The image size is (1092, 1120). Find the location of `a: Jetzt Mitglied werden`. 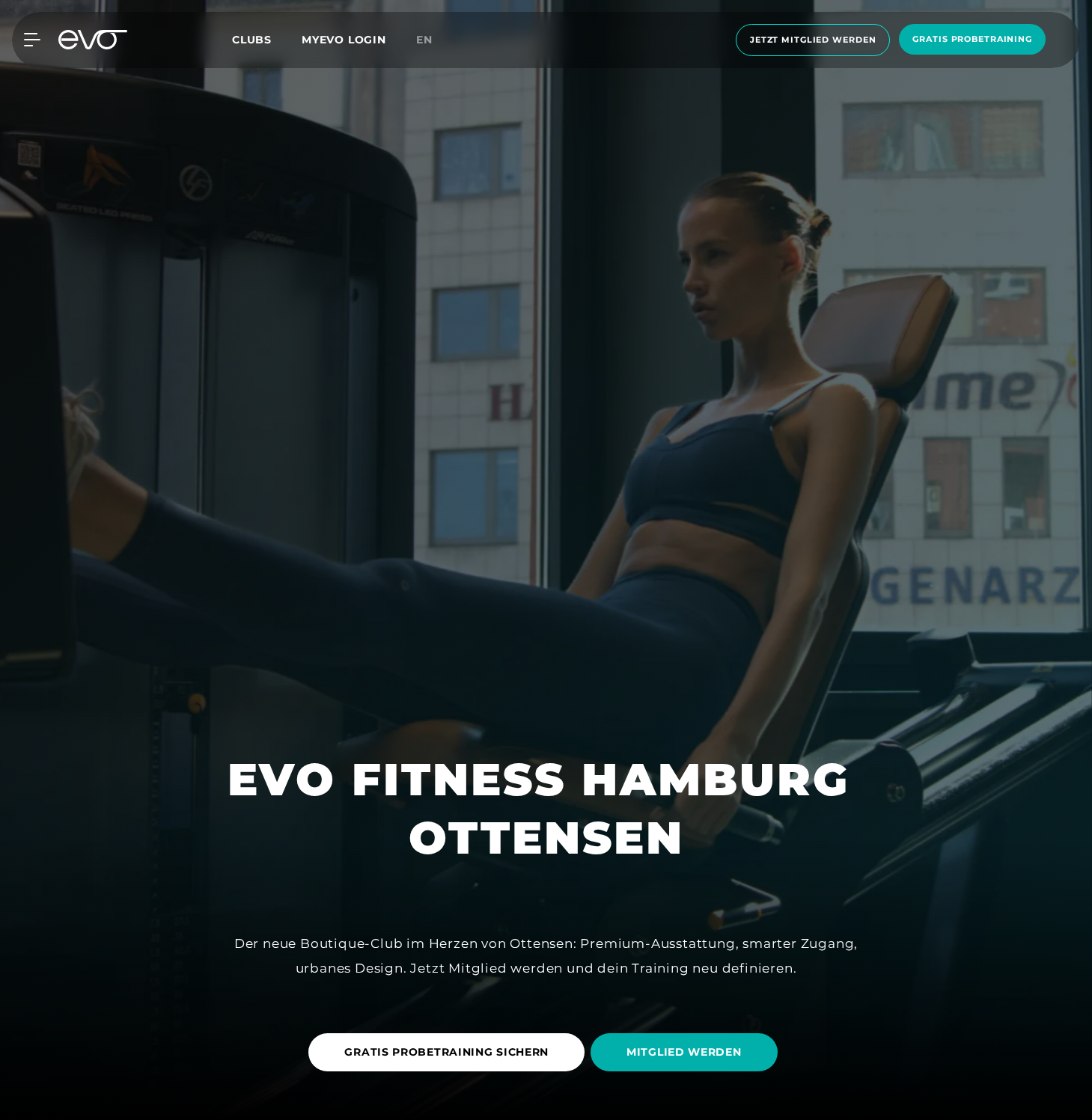

a: Jetzt Mitglied werden is located at coordinates (813, 39).